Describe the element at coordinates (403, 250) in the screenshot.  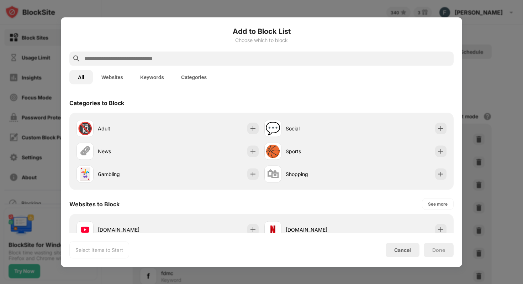
I see `div: Cancel` at that location.